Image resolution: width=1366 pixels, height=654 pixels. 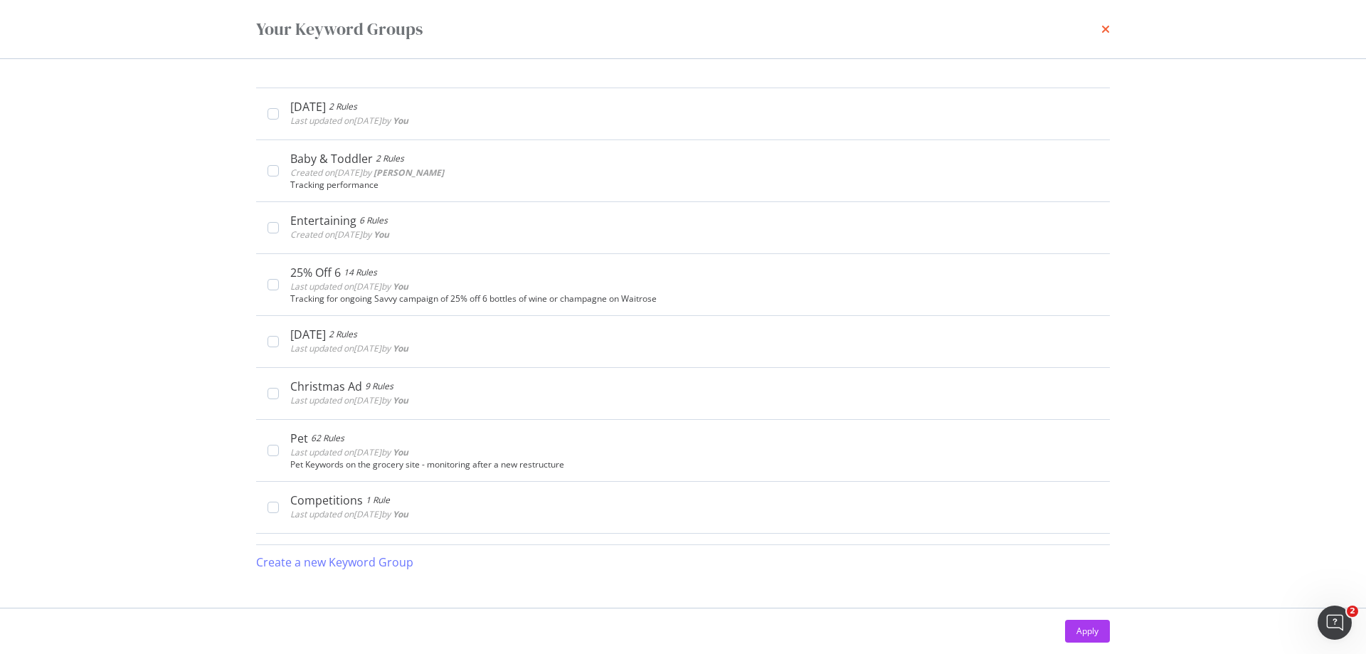 What do you see at coordinates (378, 500) in the screenshot?
I see `div: 1 Rule` at bounding box center [378, 500].